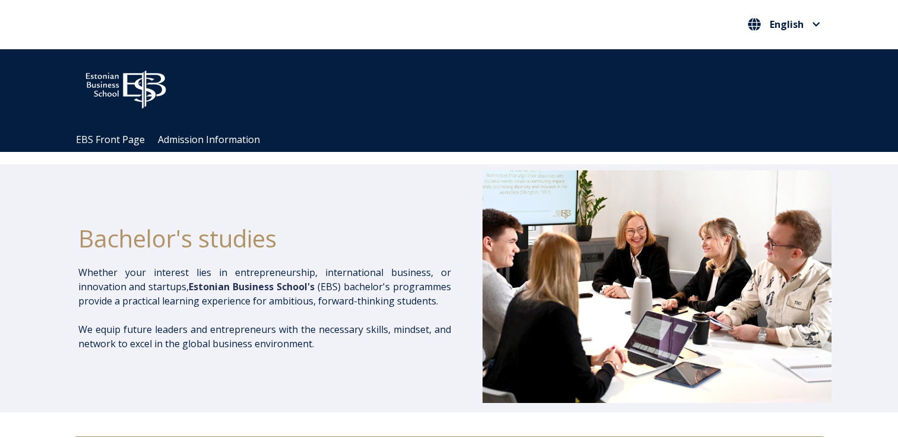  What do you see at coordinates (126, 87) in the screenshot?
I see `img: ebs_logo2016_white` at bounding box center [126, 87].